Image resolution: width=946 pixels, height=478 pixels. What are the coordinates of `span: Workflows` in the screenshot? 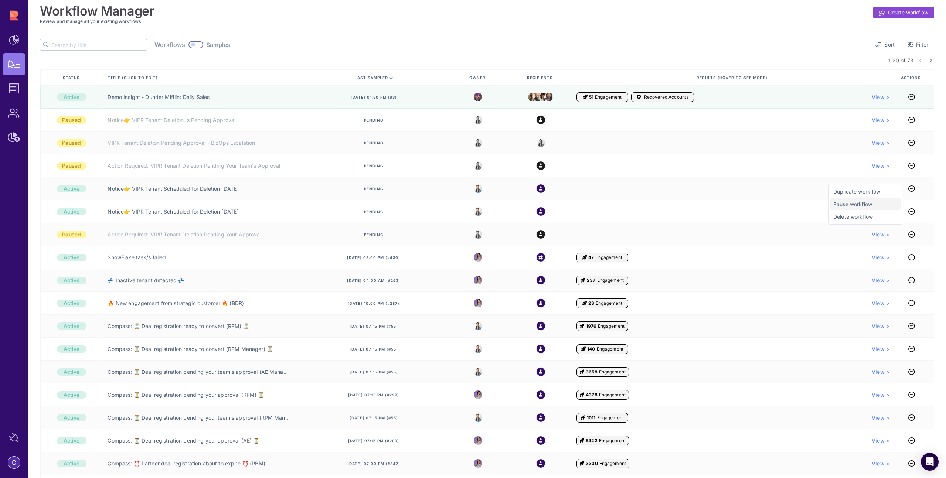 It's located at (170, 45).